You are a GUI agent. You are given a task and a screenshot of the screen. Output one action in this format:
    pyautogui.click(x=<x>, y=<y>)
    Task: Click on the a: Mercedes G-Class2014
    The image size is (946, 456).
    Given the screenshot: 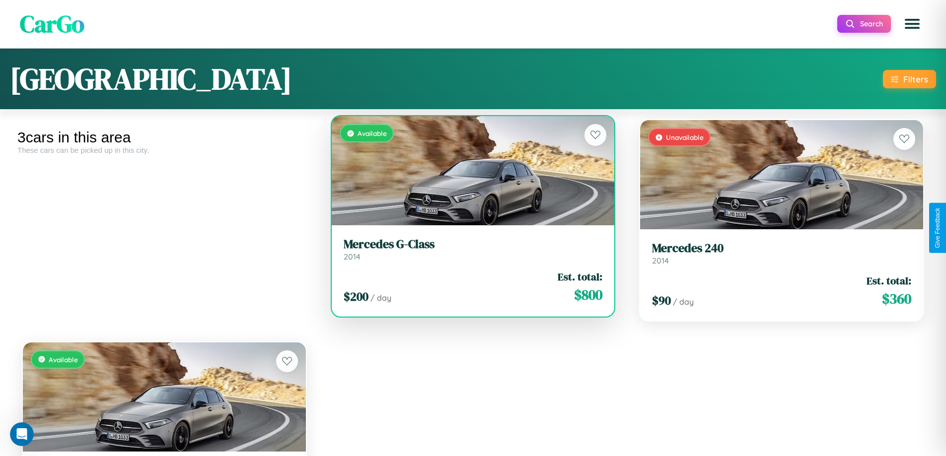 What is the action you would take?
    pyautogui.click(x=473, y=249)
    